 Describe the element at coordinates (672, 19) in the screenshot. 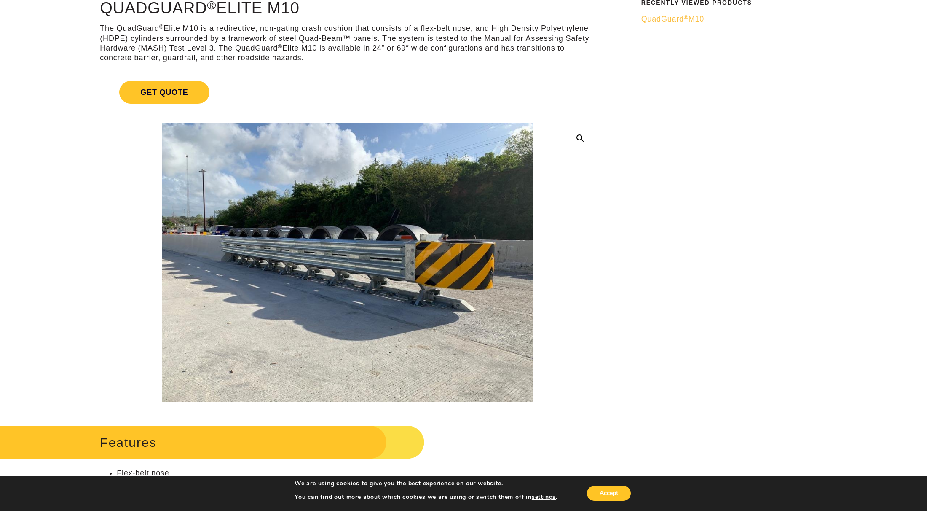

I see `span: QuadGuard M10` at that location.